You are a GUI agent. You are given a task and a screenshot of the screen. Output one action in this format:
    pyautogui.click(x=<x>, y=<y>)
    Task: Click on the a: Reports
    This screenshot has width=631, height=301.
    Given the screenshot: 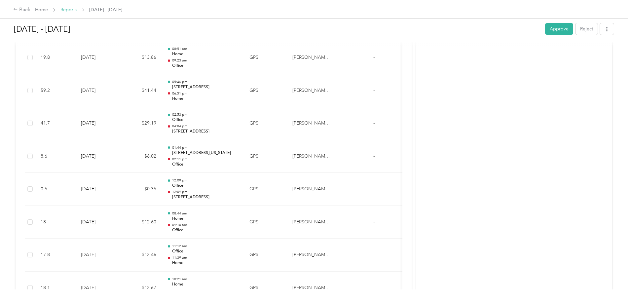 What is the action you would take?
    pyautogui.click(x=68, y=10)
    